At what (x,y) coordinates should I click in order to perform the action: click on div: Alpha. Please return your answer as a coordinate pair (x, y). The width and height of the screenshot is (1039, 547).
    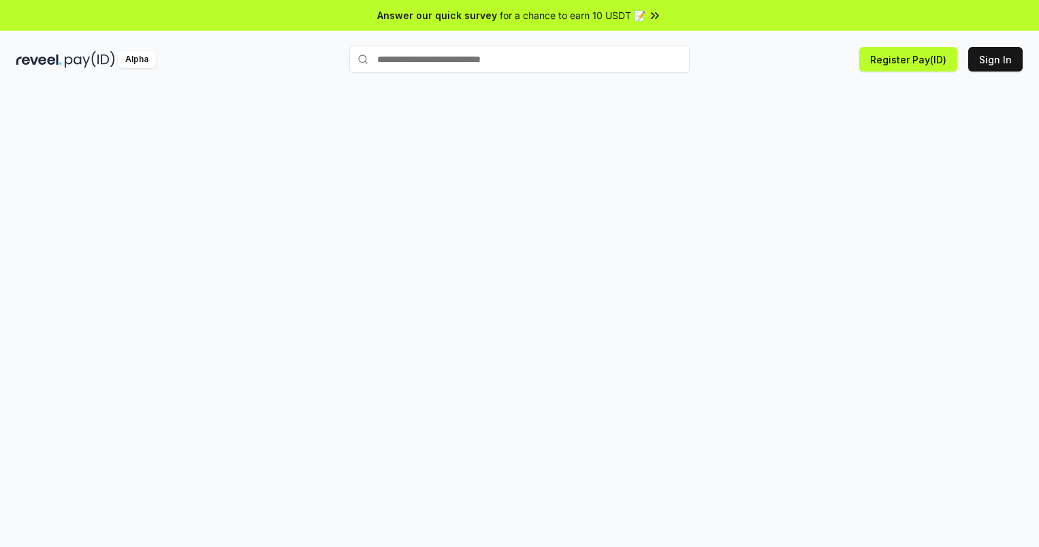
    Looking at the image, I should click on (137, 59).